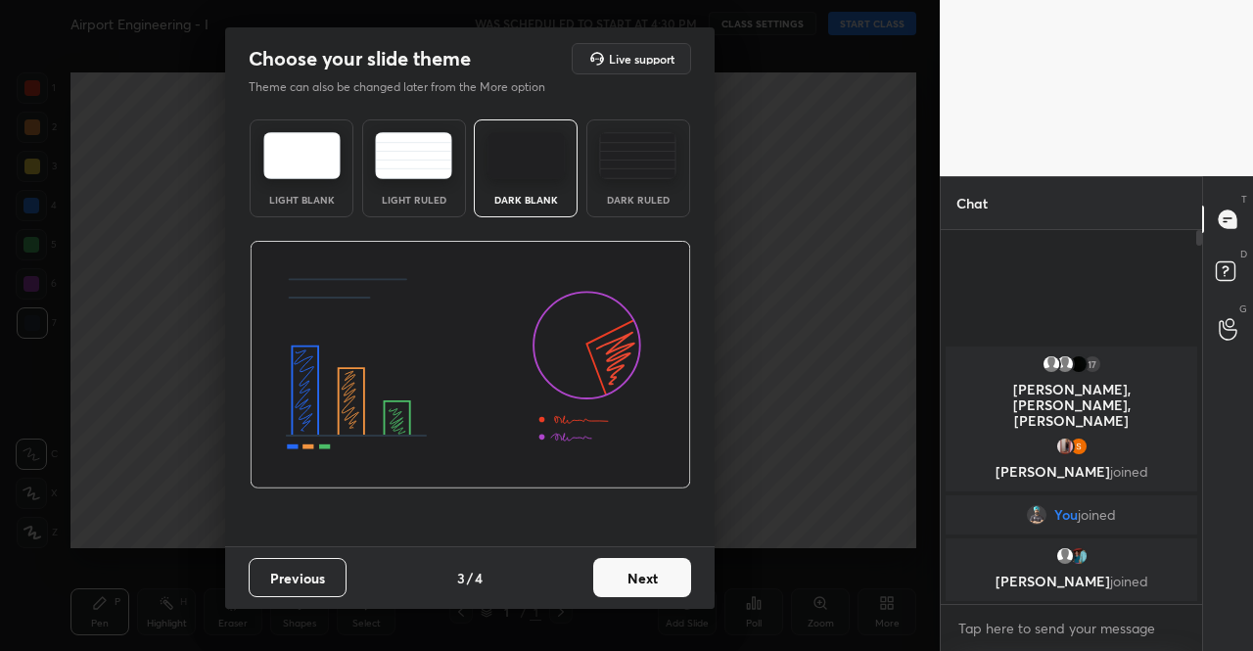 The height and width of the screenshot is (651, 1253). I want to click on img: fb3431a9b24e49a1b3bcbff65c499ed1.jpg, so click(1078, 446).